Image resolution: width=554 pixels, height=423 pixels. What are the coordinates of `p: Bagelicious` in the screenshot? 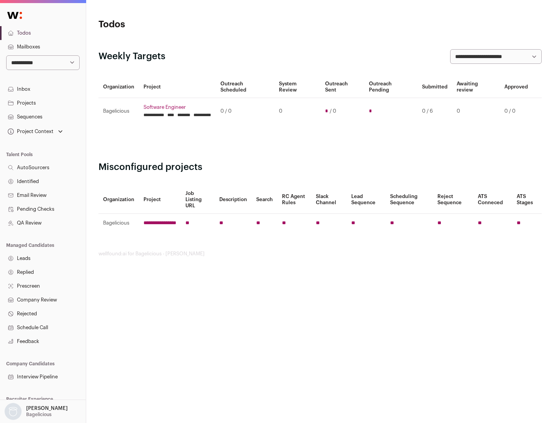 It's located at (39, 415).